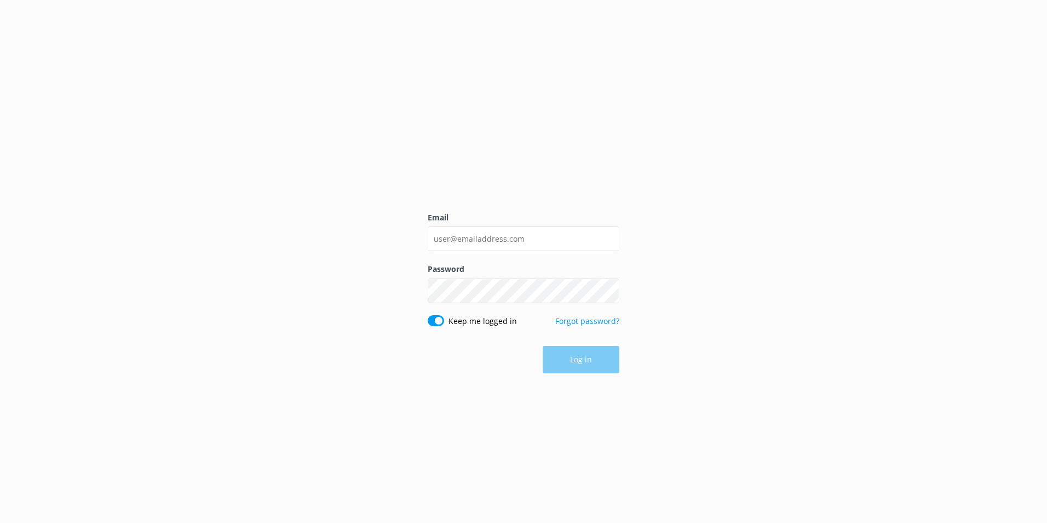 The image size is (1047, 523). I want to click on label: Email, so click(524, 217).